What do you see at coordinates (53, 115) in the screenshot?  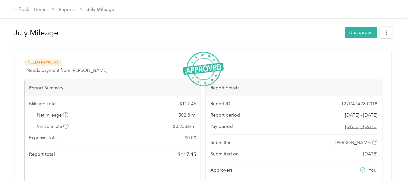 I see `span: Net mileage` at bounding box center [53, 115].